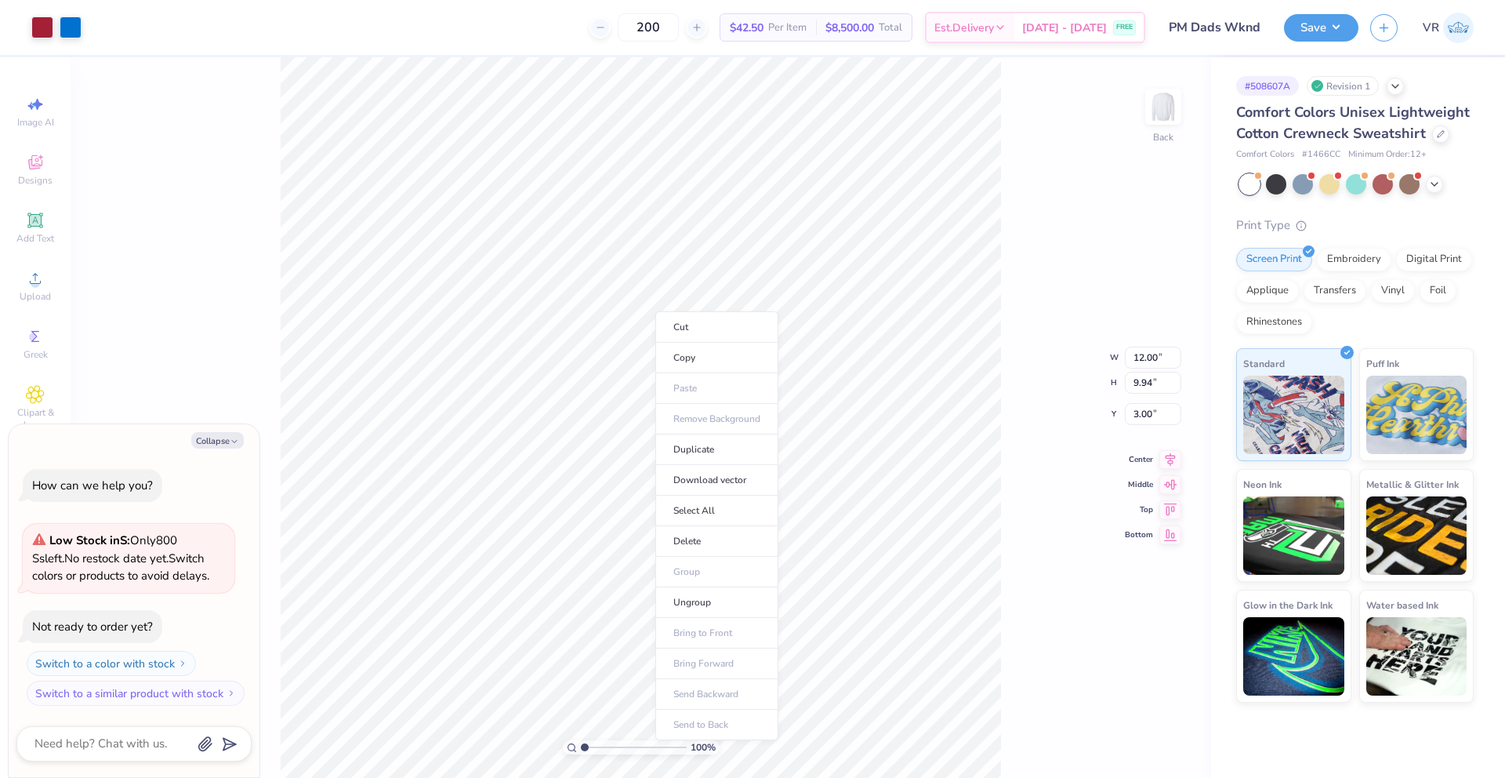  Describe the element at coordinates (1265, 154) in the screenshot. I see `span: Comfort Colors` at that location.